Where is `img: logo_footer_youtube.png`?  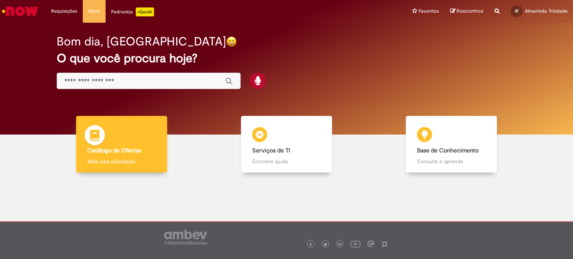 img: logo_footer_youtube.png is located at coordinates (355, 244).